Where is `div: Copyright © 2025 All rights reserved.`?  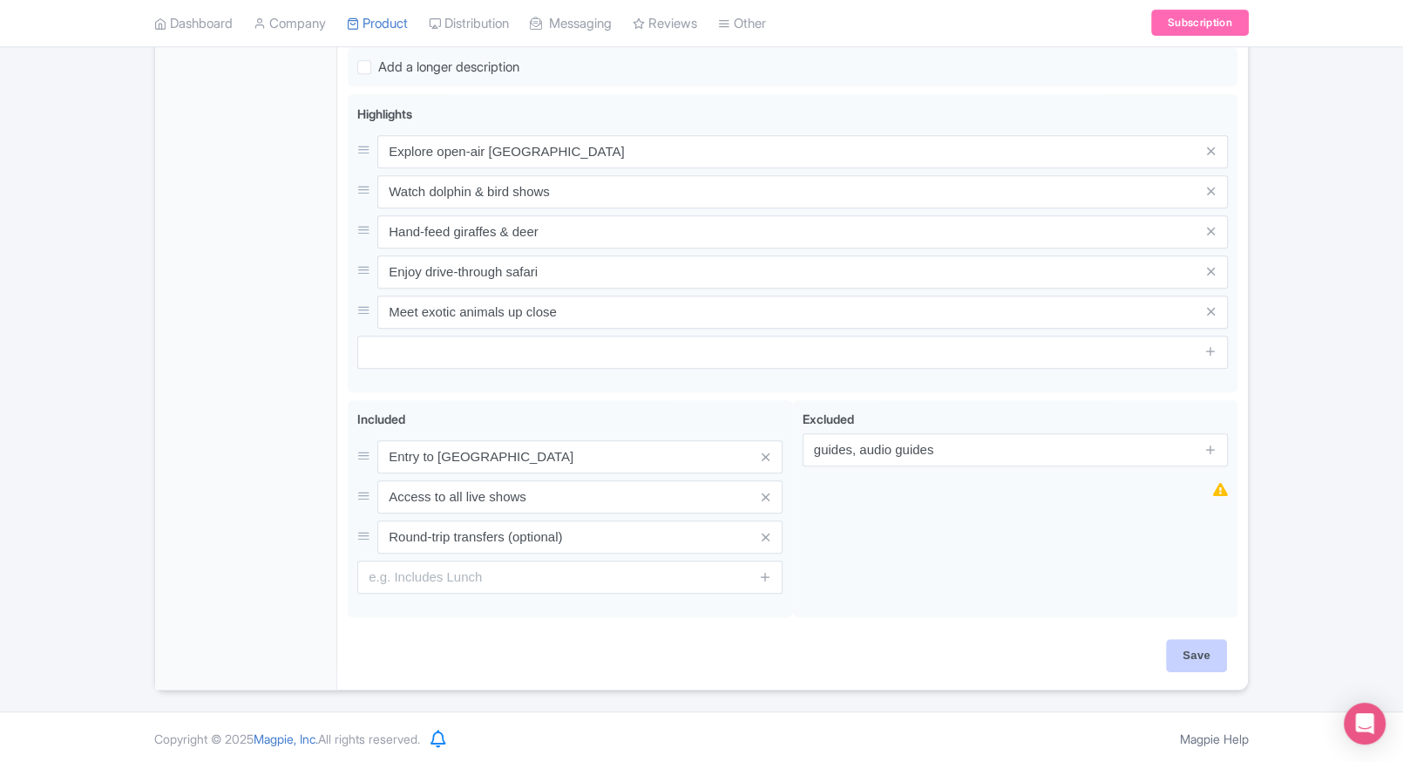
div: Copyright © 2025 All rights reserved. is located at coordinates (287, 738).